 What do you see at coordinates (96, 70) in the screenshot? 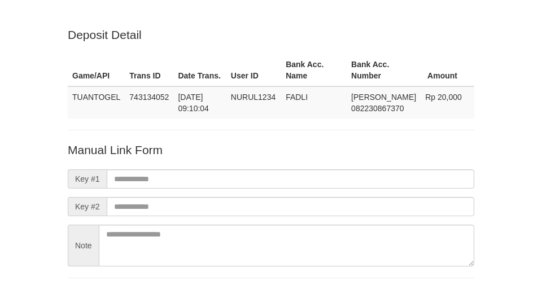
I see `th: Game/API` at bounding box center [96, 70].